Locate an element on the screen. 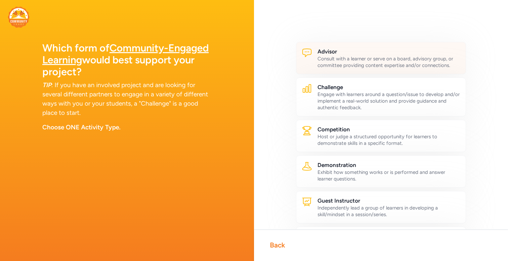 The width and height of the screenshot is (508, 261). span: TIP is located at coordinates (47, 85).